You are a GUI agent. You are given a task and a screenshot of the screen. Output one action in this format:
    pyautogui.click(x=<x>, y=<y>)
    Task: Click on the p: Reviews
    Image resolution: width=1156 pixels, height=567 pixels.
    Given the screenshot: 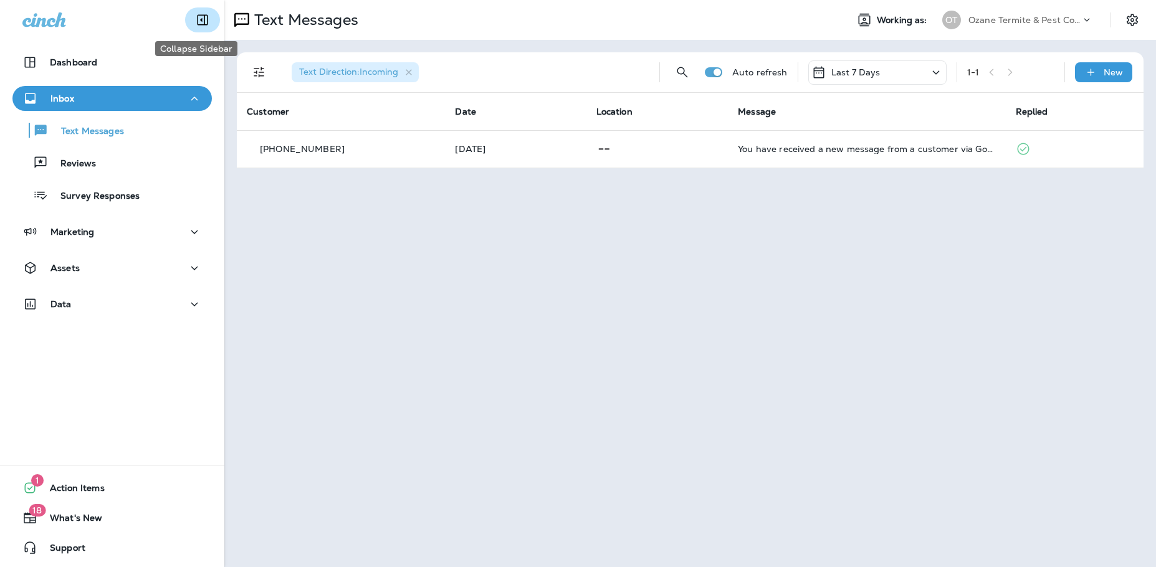 What is the action you would take?
    pyautogui.click(x=72, y=164)
    